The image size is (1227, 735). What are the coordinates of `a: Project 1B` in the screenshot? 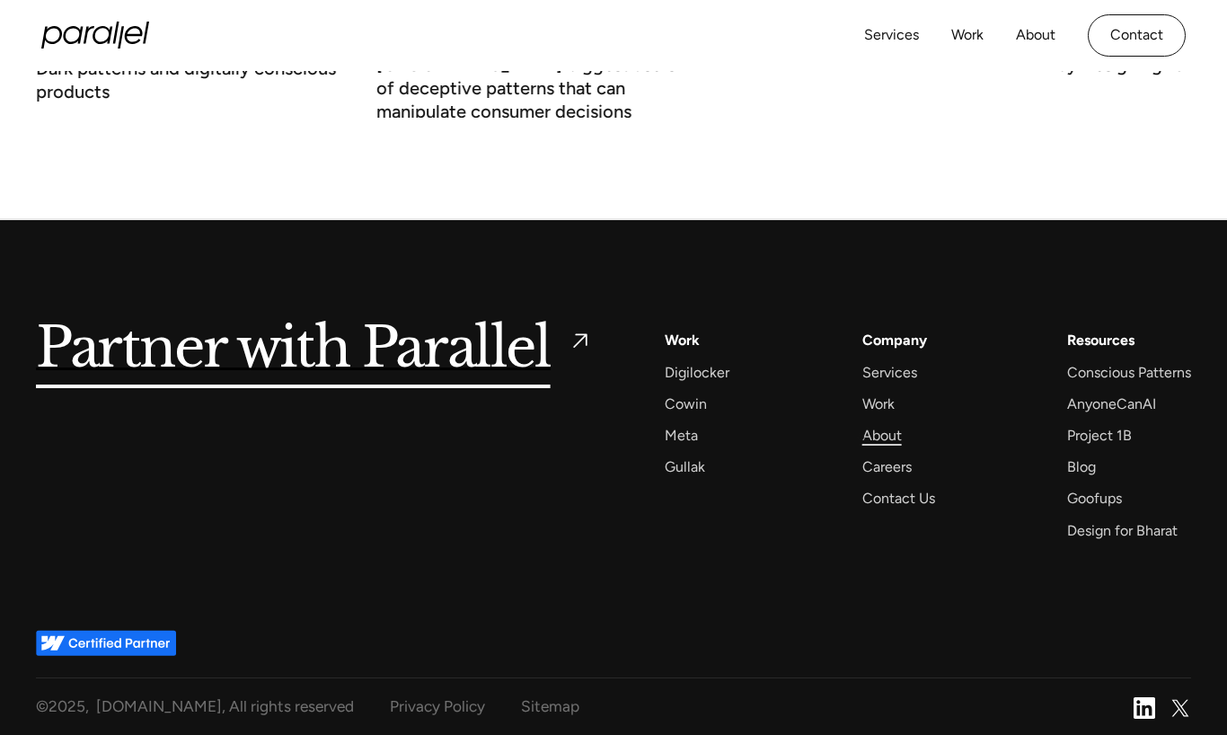 It's located at (1099, 435).